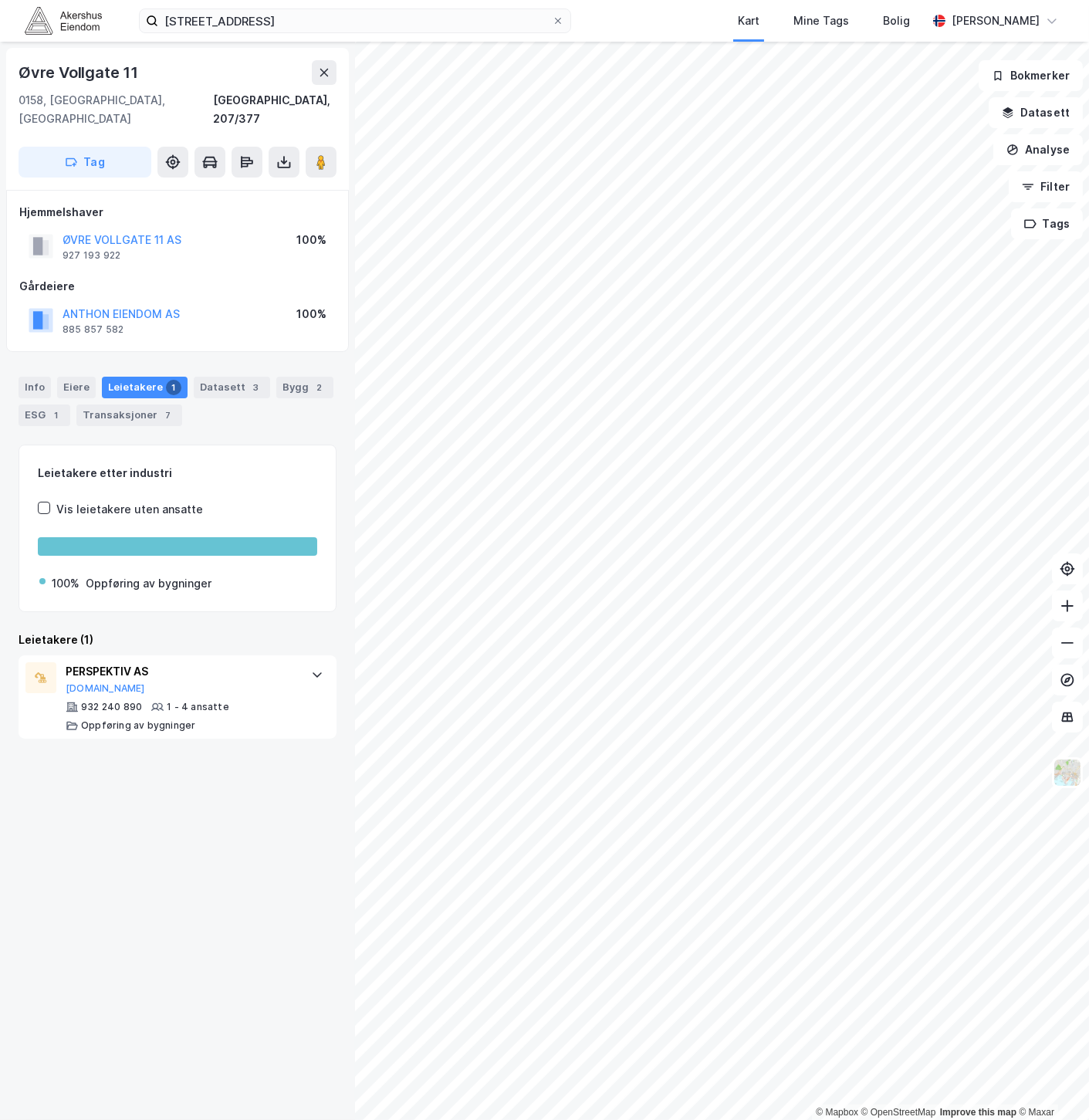  What do you see at coordinates (896, 21) in the screenshot?
I see `div: Bolig` at bounding box center [896, 21].